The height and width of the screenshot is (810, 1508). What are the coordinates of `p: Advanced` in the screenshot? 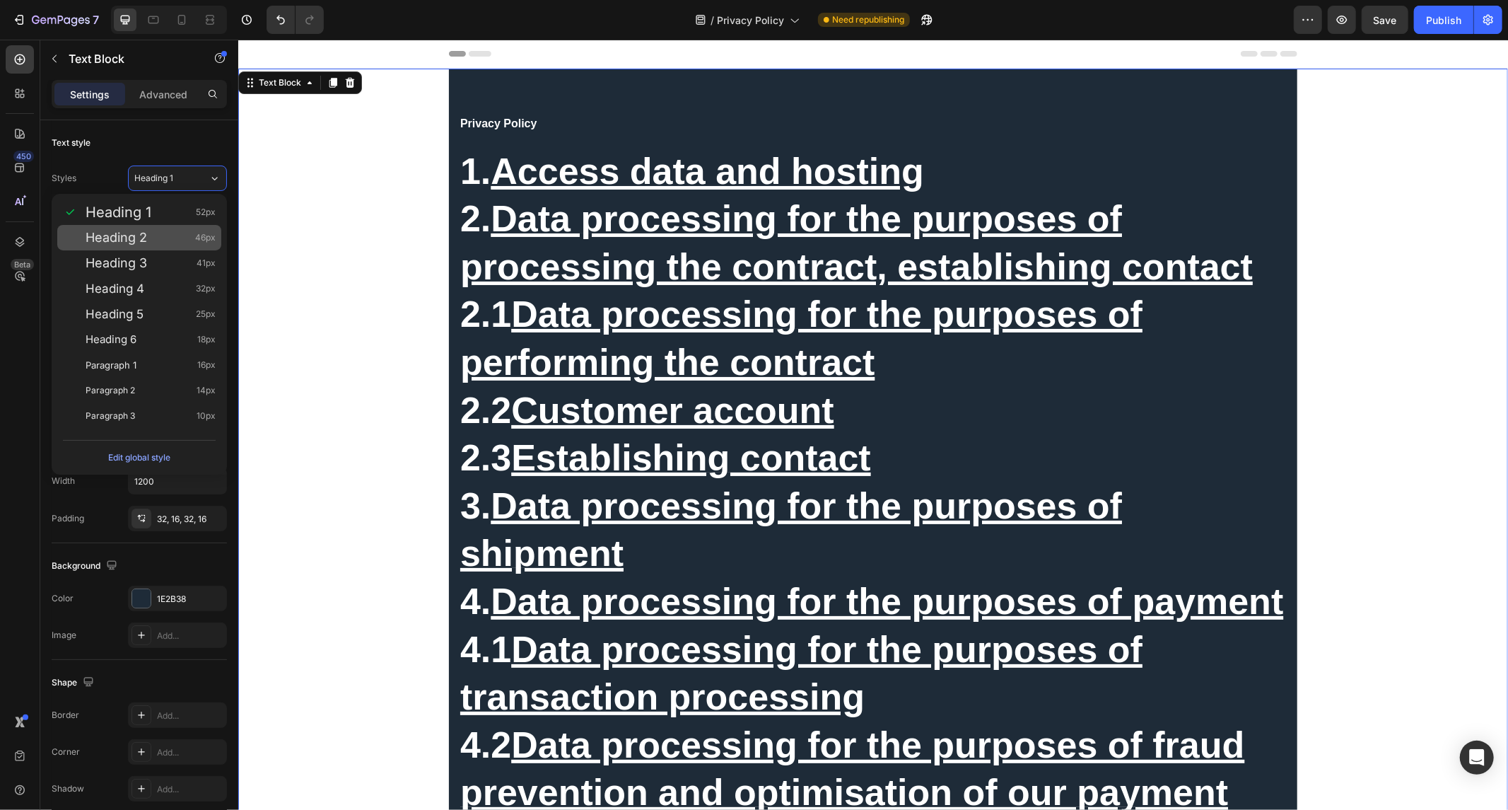 It's located at (163, 94).